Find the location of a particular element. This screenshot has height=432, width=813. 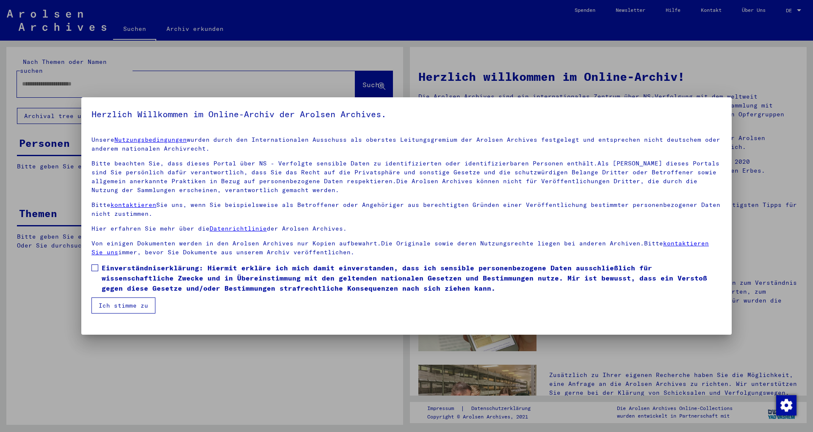

a: kontaktieren is located at coordinates (133, 205).